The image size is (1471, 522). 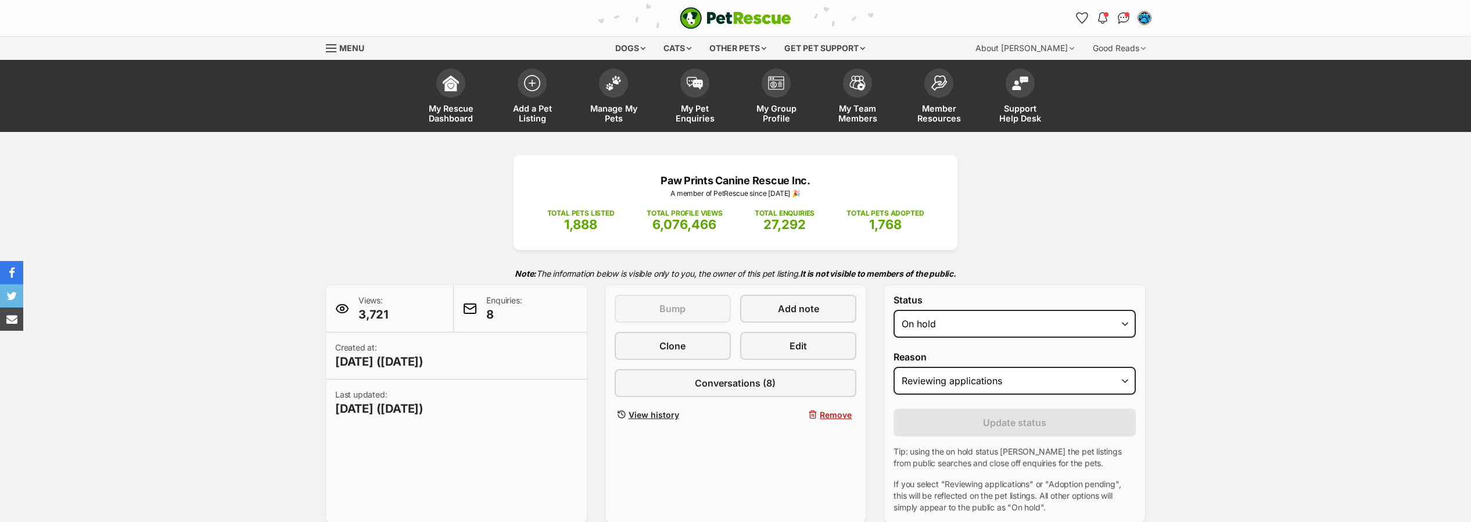 What do you see at coordinates (735, 18) in the screenshot?
I see `a: PetRescue` at bounding box center [735, 18].